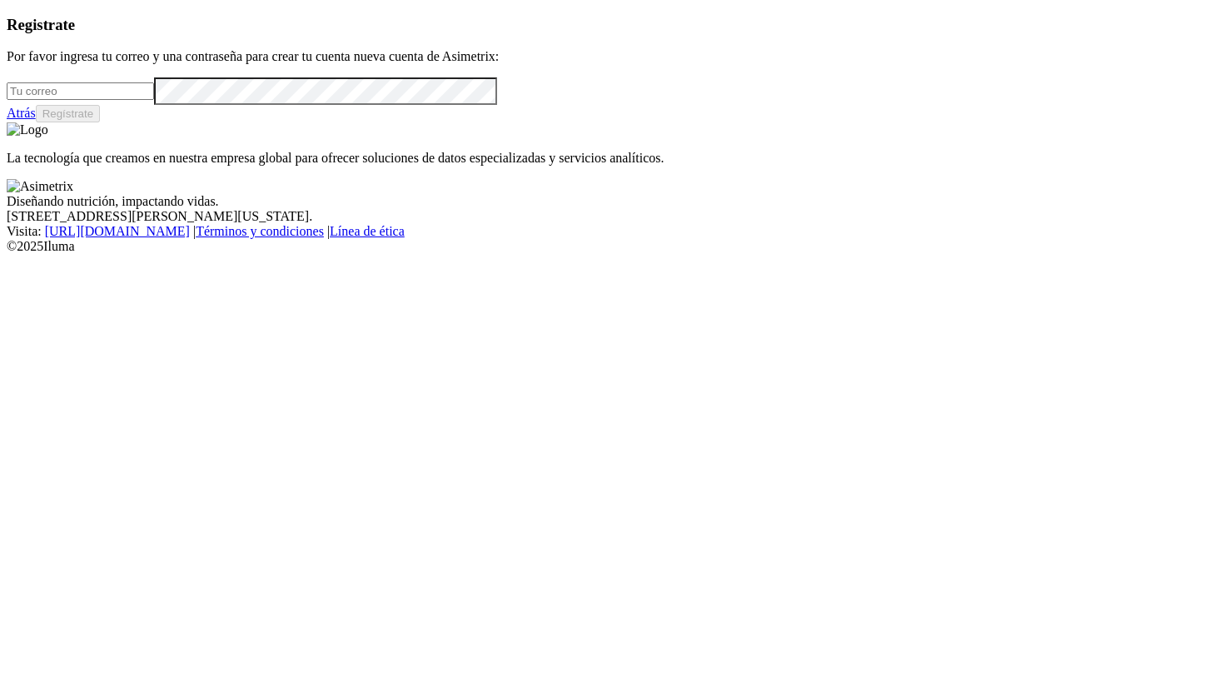 This screenshot has height=692, width=1224. What do you see at coordinates (612, 57) in the screenshot?
I see `p: Por favor ingresa tu correo y una contraseña para crear tu cuenta nueva cuenta de Asimetrix:` at bounding box center [612, 57].